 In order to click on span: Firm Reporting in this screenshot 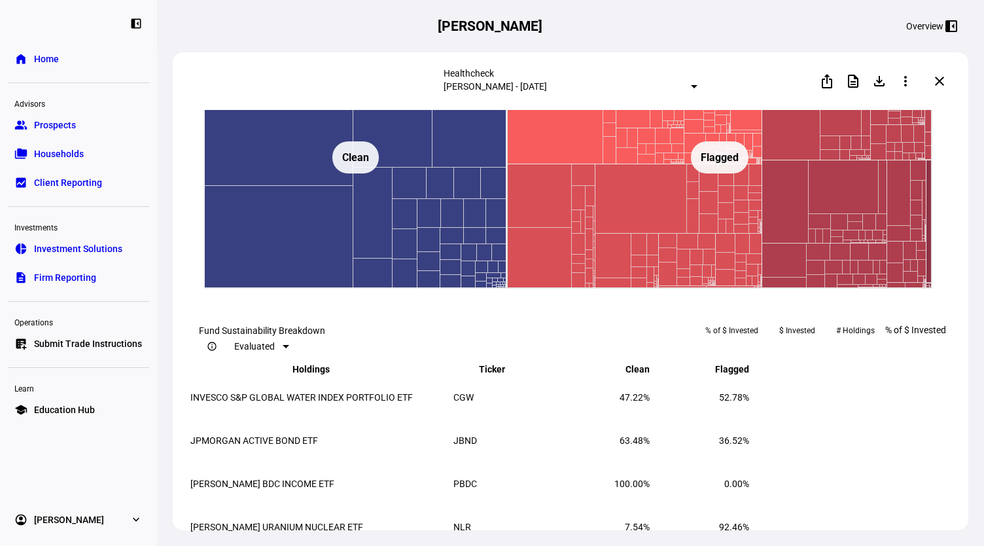, I will do `click(65, 277)`.